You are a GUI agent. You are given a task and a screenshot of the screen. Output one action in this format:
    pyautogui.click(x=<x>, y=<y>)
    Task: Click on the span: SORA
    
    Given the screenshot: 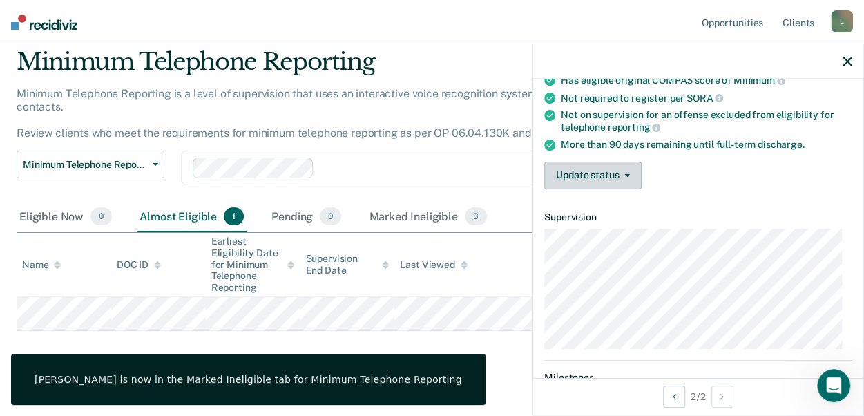 What is the action you would take?
    pyautogui.click(x=704, y=98)
    